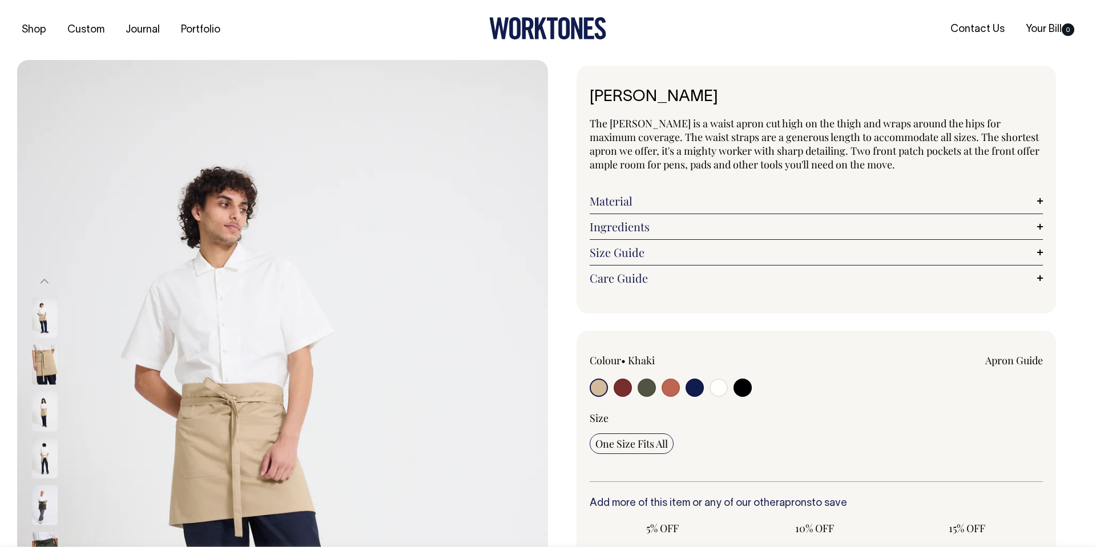 Image resolution: width=1096 pixels, height=547 pixels. I want to click on span: 5% OFF, so click(662, 528).